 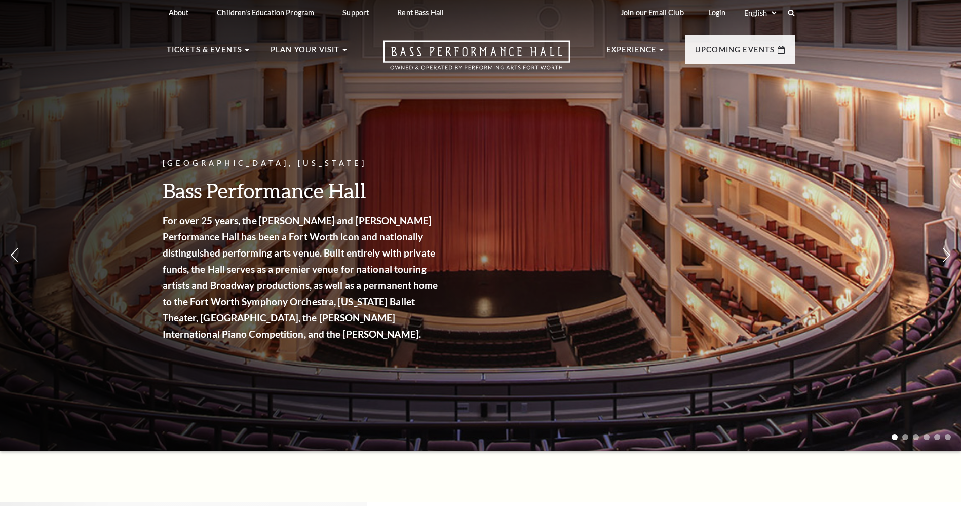 I want to click on p: Upcoming Events, so click(x=735, y=53).